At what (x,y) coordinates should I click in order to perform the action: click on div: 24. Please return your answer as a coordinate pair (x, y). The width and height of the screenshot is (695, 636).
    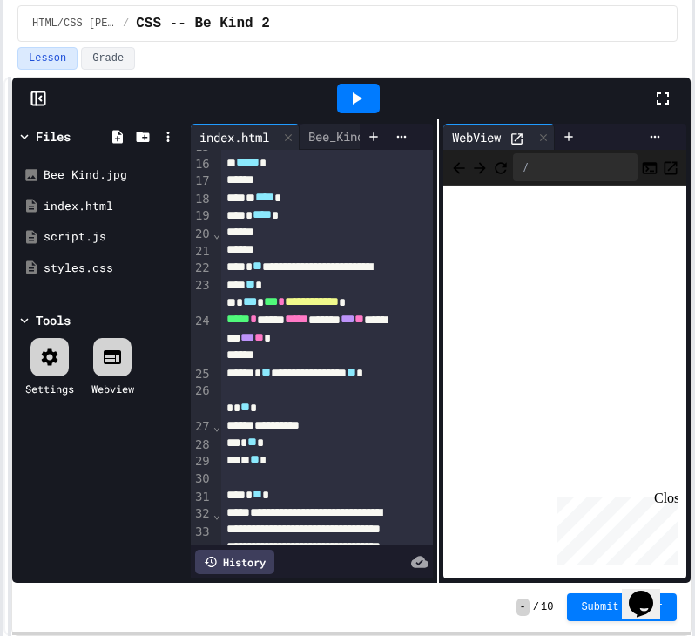
    Looking at the image, I should click on (201, 339).